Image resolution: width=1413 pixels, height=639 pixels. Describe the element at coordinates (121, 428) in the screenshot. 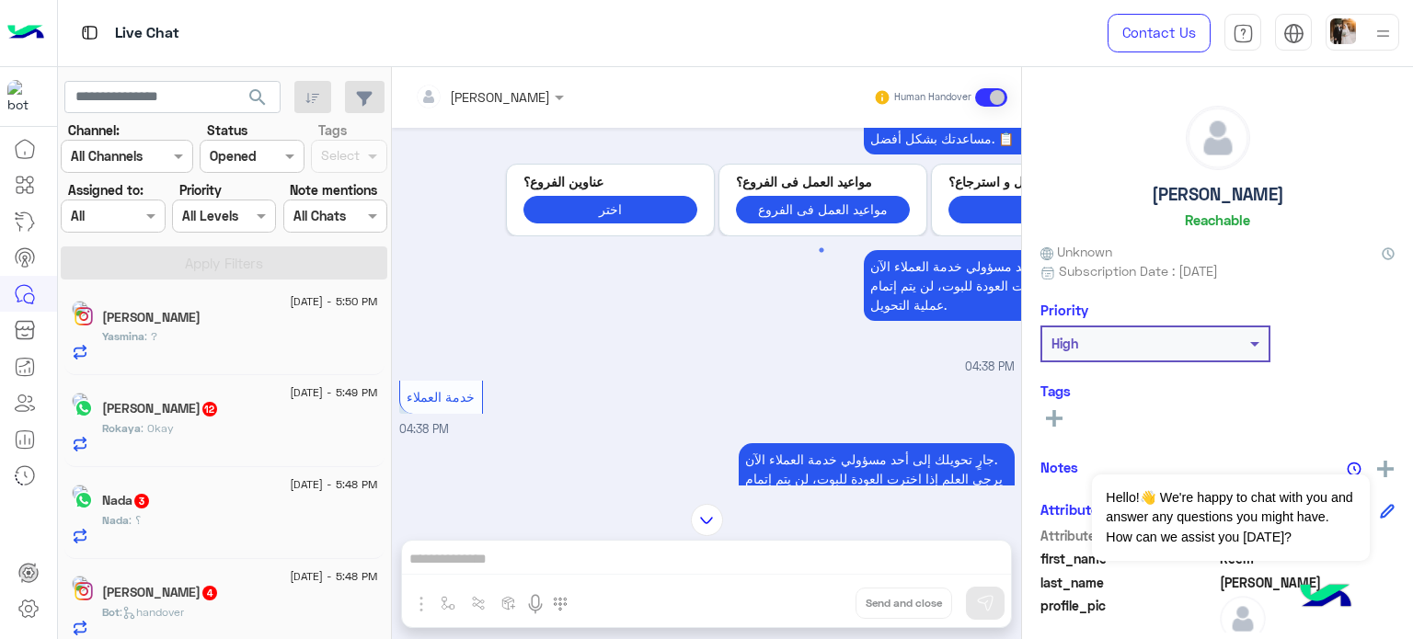

I see `span: Rokaya` at that location.